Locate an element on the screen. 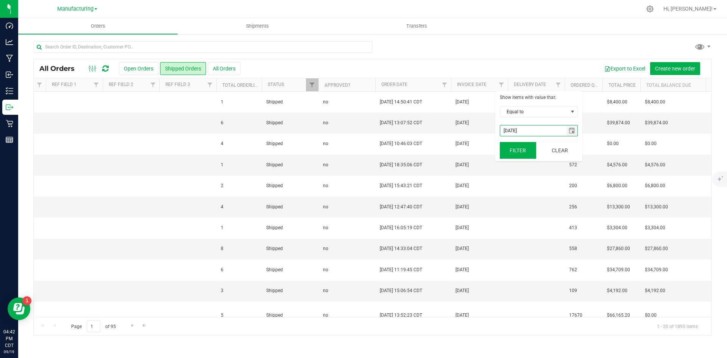  a: Approved? is located at coordinates (337, 85).